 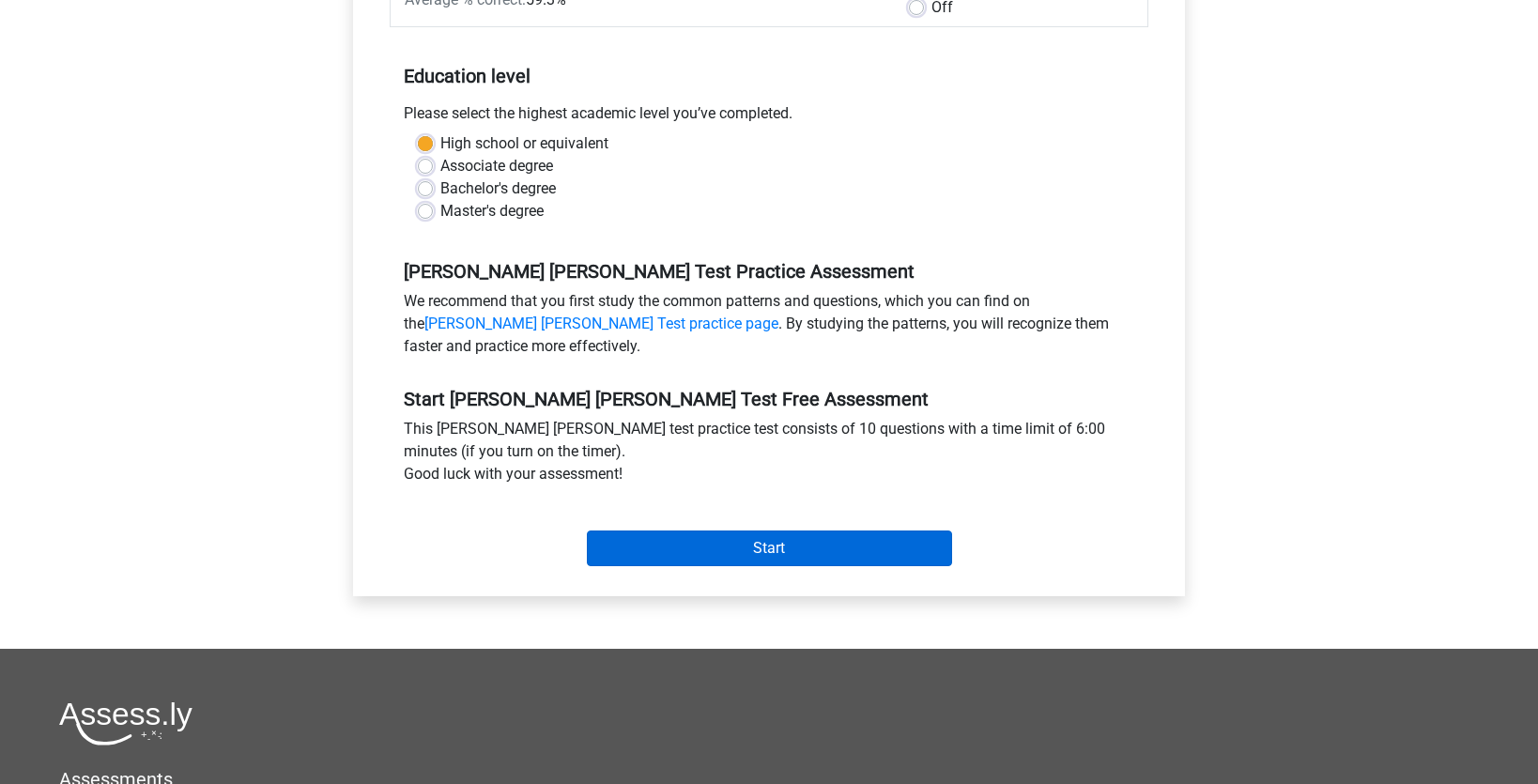 I want to click on img: Assessly logo, so click(x=126, y=723).